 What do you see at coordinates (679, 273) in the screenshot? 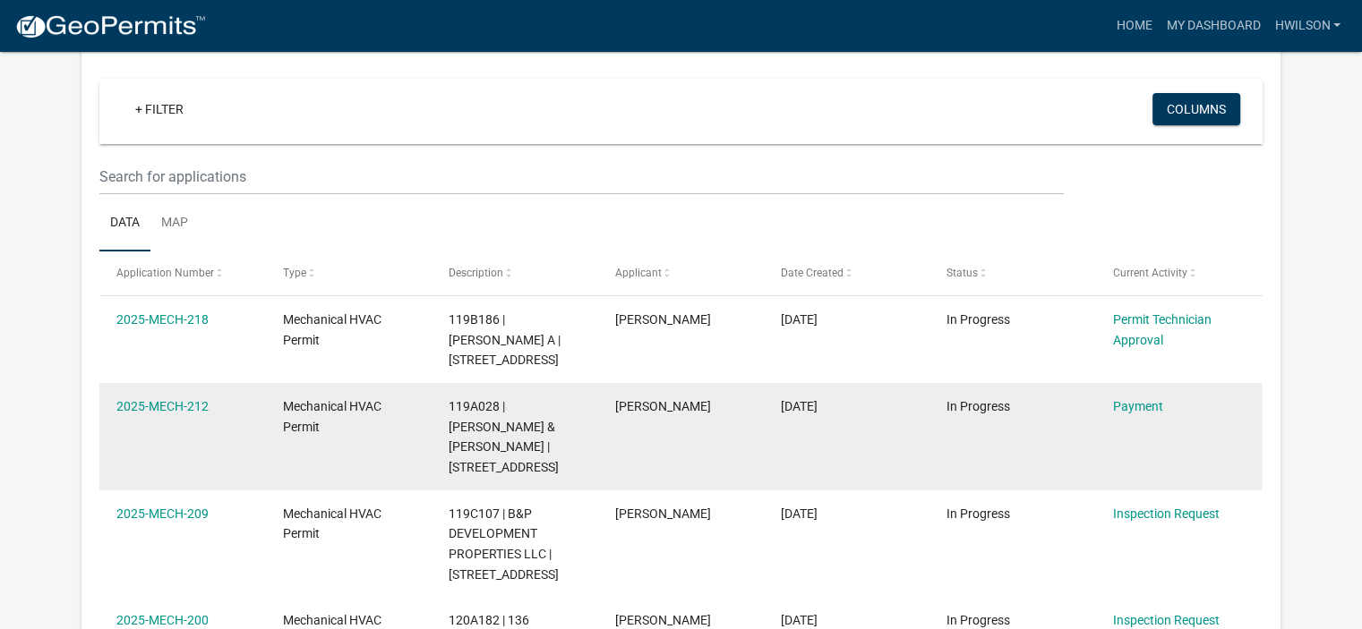
I see `datatable-header-cell: Applicant` at bounding box center [679, 273].